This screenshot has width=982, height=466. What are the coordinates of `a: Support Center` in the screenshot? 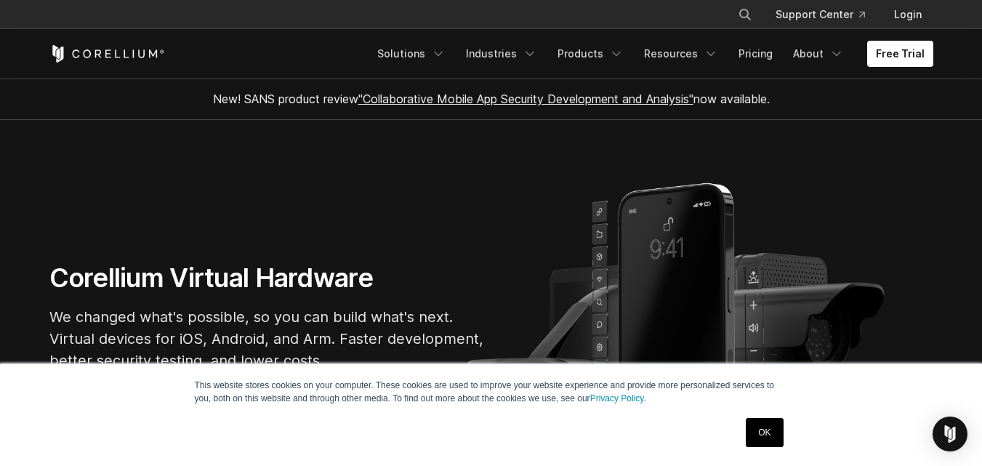 It's located at (820, 15).